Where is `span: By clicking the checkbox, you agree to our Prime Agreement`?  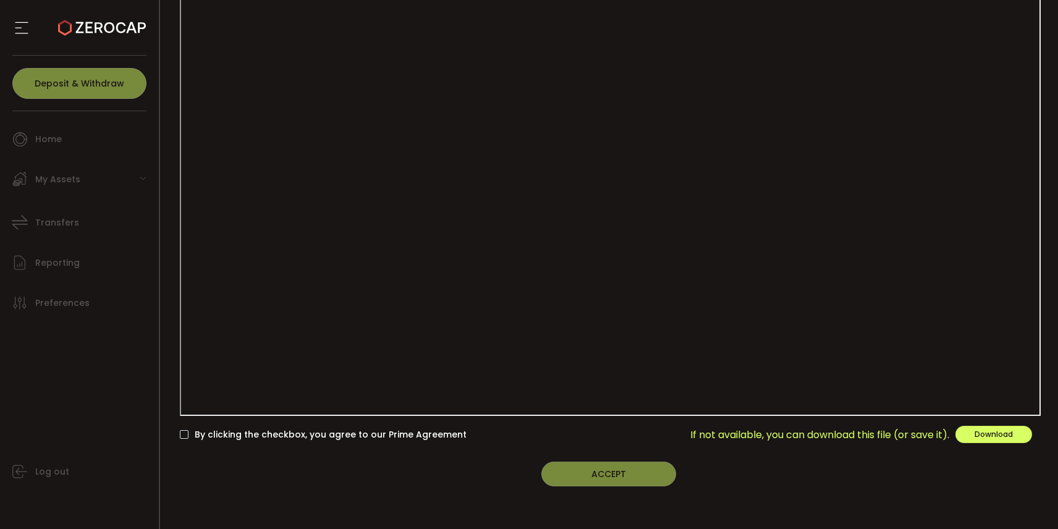
span: By clicking the checkbox, you agree to our Prime Agreement is located at coordinates (328, 435).